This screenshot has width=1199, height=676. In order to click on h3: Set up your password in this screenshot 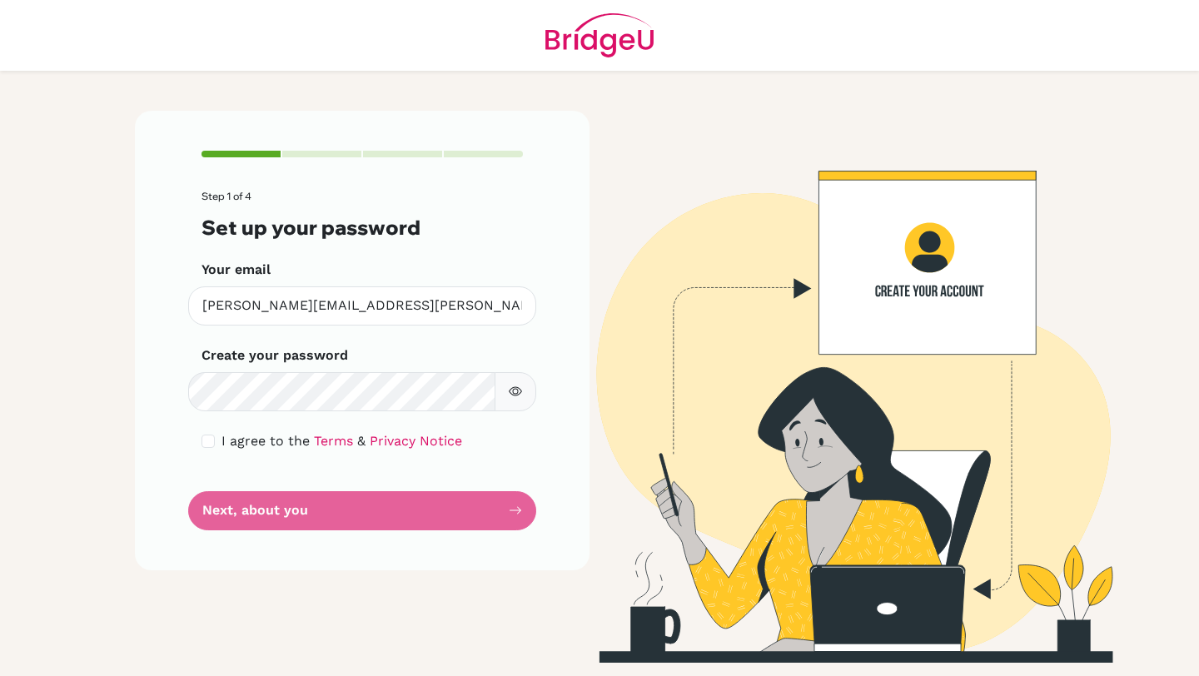, I will do `click(362, 227)`.